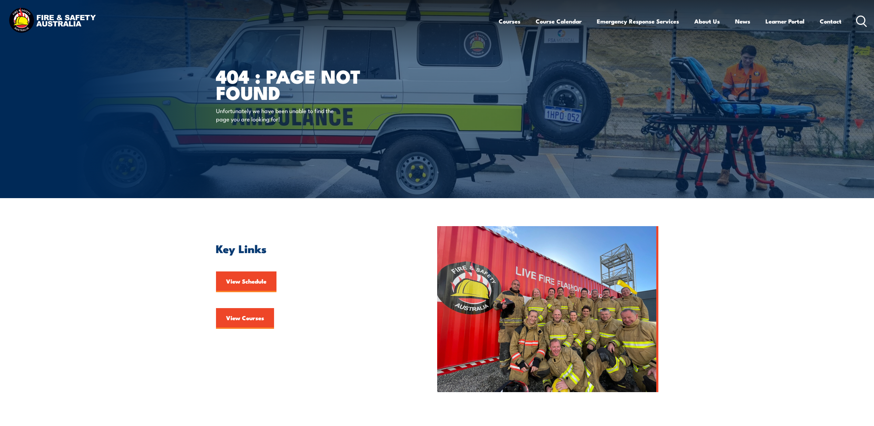  What do you see at coordinates (743, 21) in the screenshot?
I see `a: News` at bounding box center [743, 21].